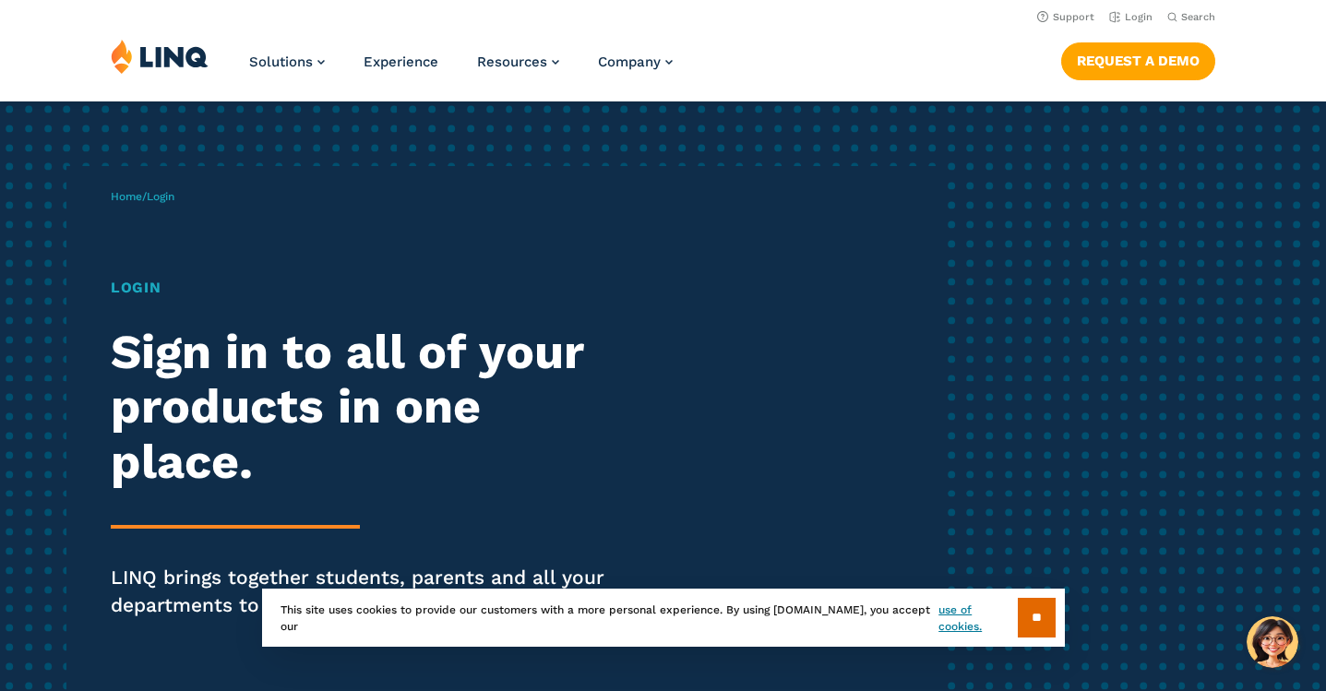  What do you see at coordinates (1273, 642) in the screenshot?
I see `button: Hello, have a question? Let’s chat.` at bounding box center [1273, 642].